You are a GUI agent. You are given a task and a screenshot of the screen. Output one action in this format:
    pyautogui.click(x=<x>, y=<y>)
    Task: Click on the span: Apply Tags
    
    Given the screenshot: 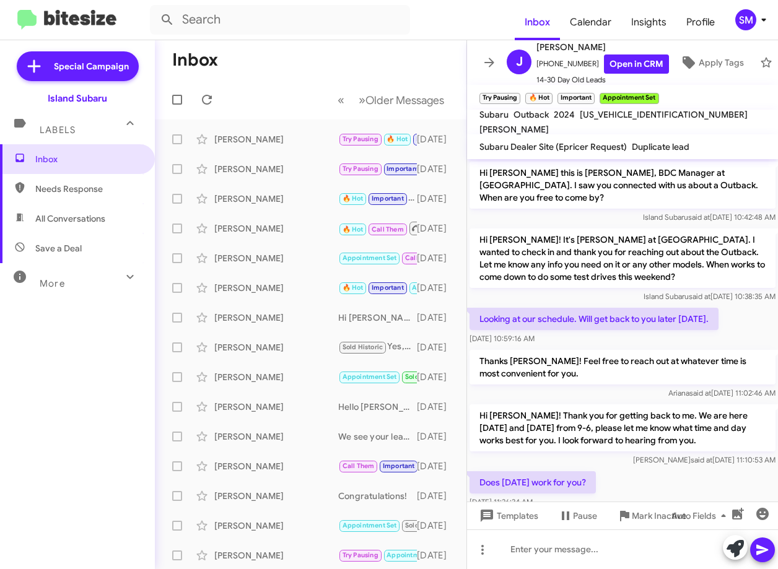 What is the action you would take?
    pyautogui.click(x=721, y=63)
    